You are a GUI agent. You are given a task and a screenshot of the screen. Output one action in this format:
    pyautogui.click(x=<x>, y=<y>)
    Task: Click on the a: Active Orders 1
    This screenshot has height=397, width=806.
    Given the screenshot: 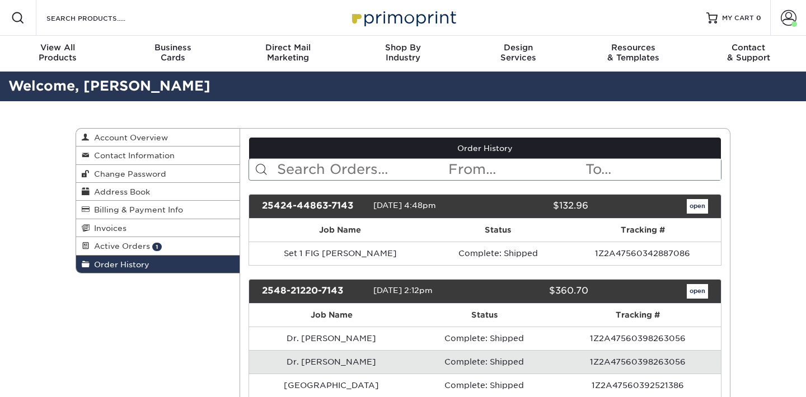 What is the action you would take?
    pyautogui.click(x=158, y=246)
    